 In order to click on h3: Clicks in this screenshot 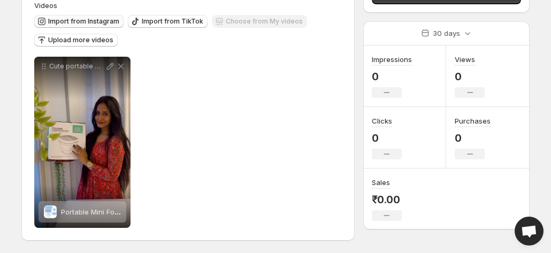, I will do `click(382, 121)`.